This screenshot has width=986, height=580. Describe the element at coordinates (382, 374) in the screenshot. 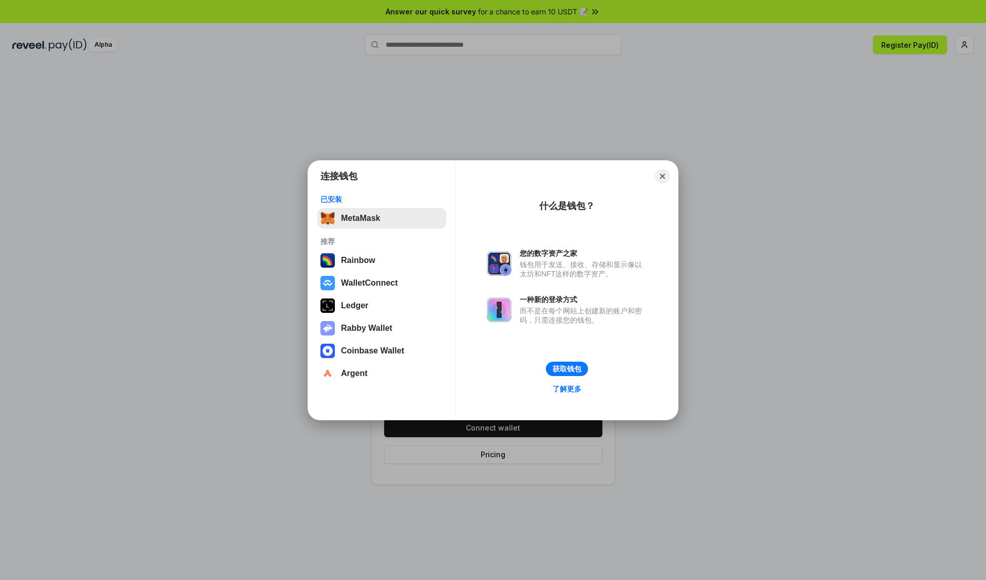

I see `button: Argent` at that location.